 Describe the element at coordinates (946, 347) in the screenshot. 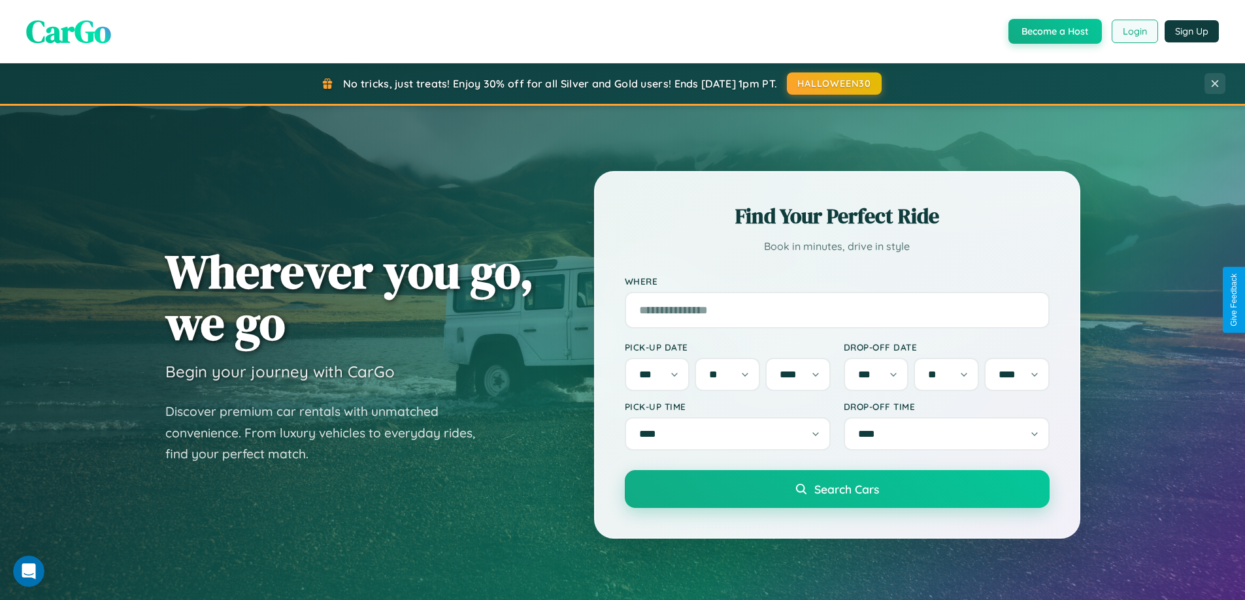

I see `label: Drop-off Date` at that location.